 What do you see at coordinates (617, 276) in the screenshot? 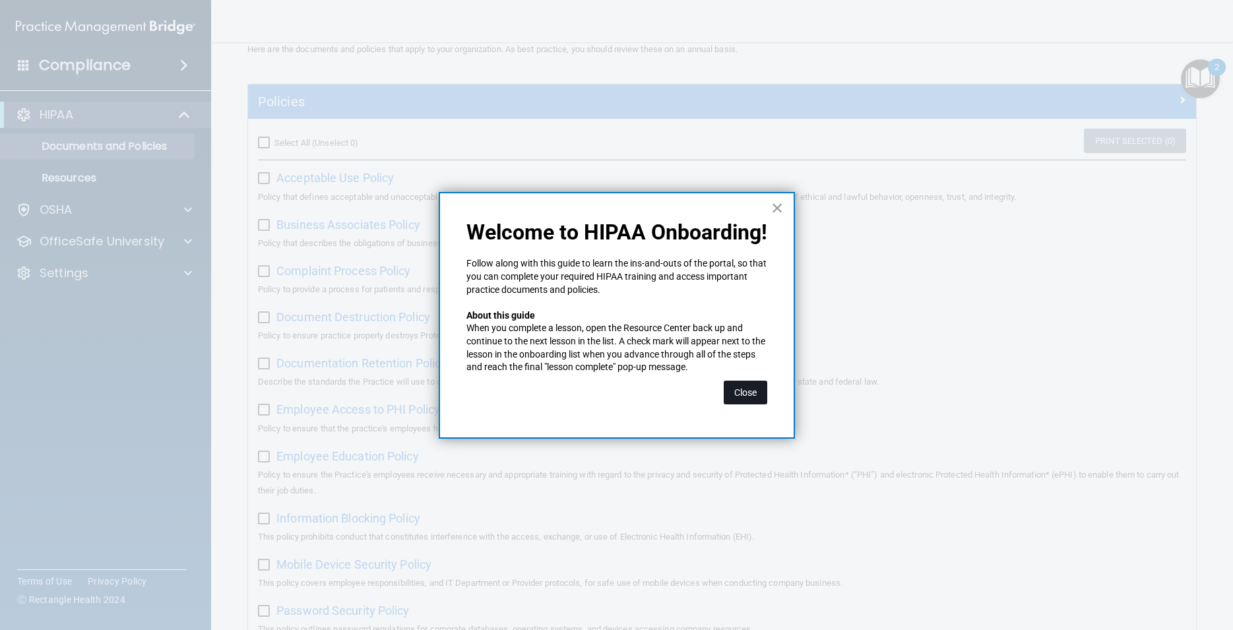
I see `p: Follow along with this guide to learn the ins-and-outs of the portal, so that you can complete yo...` at bounding box center [617, 276].